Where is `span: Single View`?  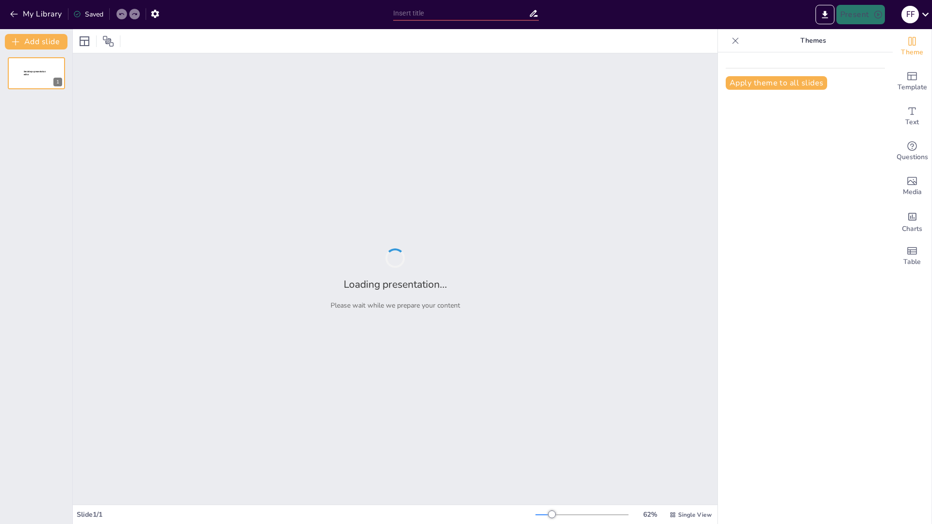 span: Single View is located at coordinates (695, 515).